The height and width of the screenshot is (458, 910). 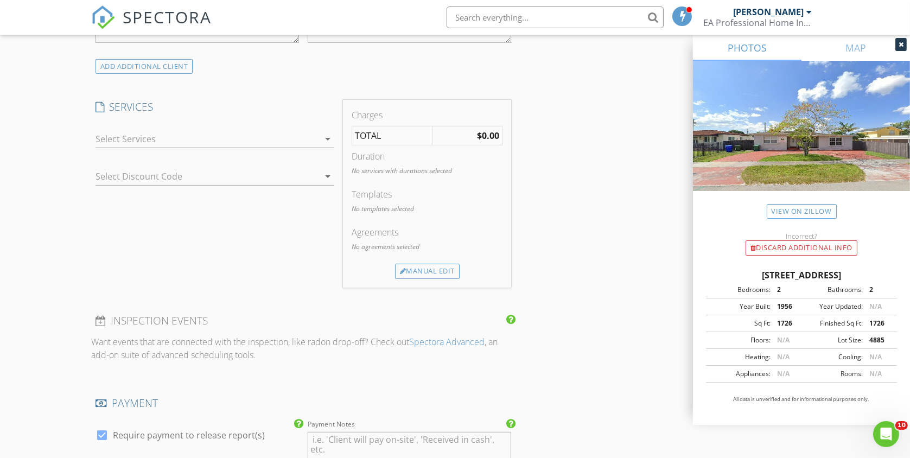 What do you see at coordinates (740, 323) in the screenshot?
I see `div: Sq Ft:` at bounding box center [740, 323].